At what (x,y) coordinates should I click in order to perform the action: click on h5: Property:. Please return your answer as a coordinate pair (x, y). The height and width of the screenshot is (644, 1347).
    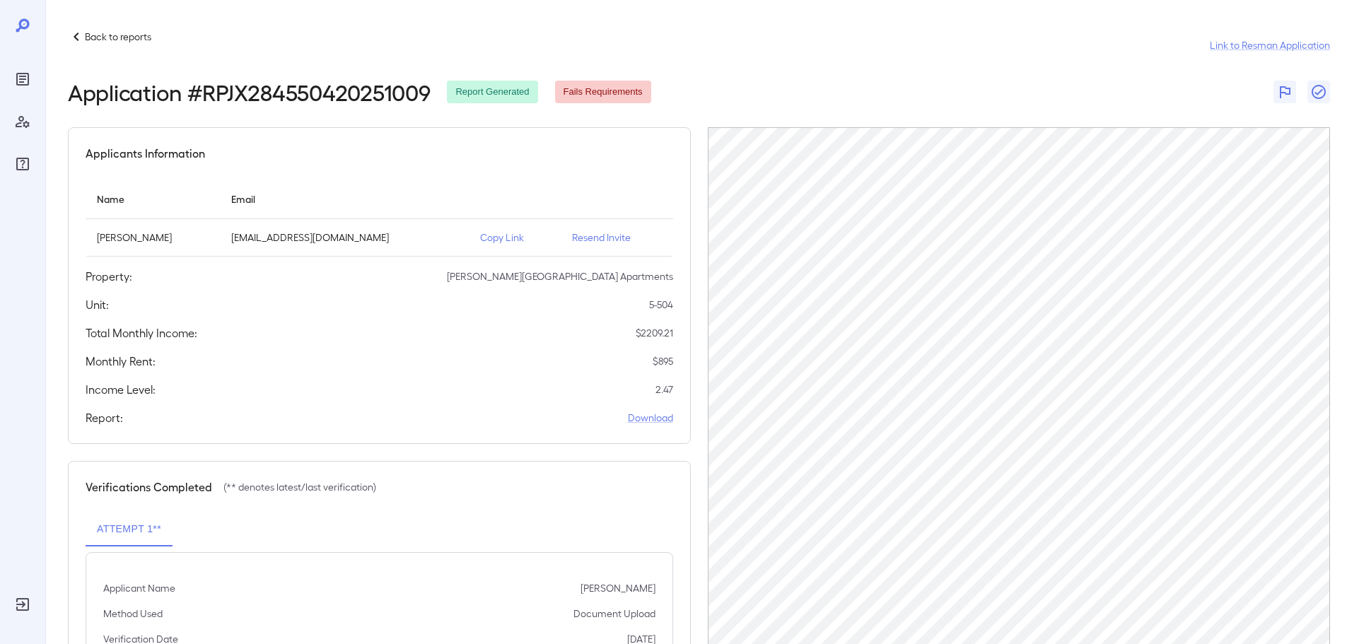
    Looking at the image, I should click on (109, 276).